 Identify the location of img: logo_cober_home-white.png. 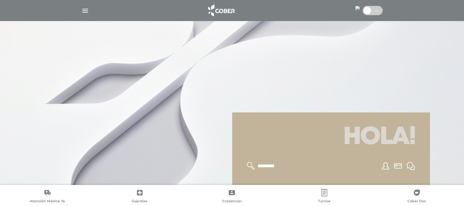
(221, 11).